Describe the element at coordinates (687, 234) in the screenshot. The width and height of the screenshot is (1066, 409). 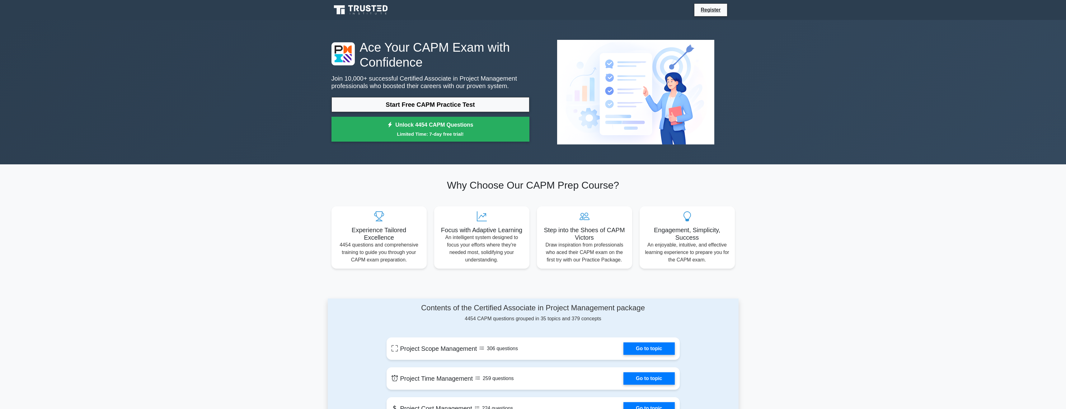
I see `h5: Engagement, Simplicity, Success` at that location.